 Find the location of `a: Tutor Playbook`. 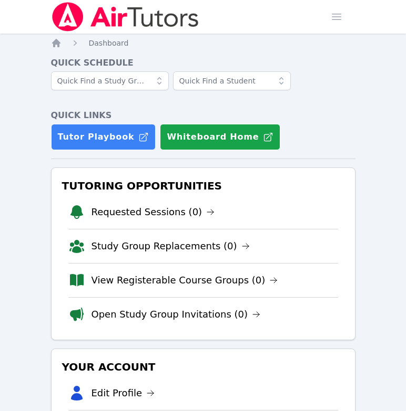

a: Tutor Playbook is located at coordinates (104, 137).